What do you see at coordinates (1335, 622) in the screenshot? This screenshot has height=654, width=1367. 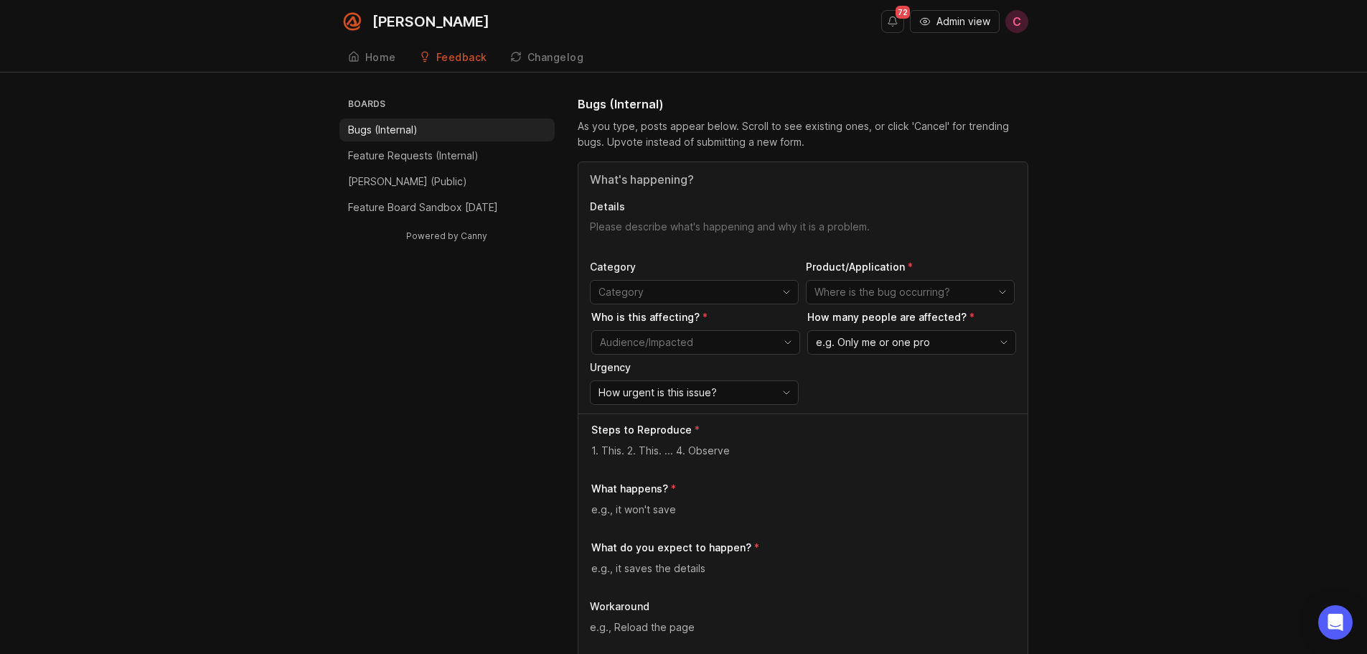 I see `div: Open Intercom Messenger` at bounding box center [1335, 622].